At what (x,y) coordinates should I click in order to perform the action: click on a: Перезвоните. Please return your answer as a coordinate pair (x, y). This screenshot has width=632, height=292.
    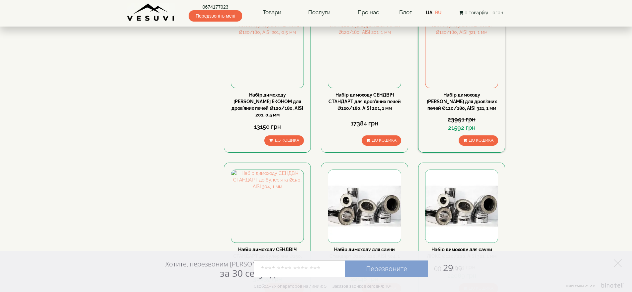
    Looking at the image, I should click on (387, 269).